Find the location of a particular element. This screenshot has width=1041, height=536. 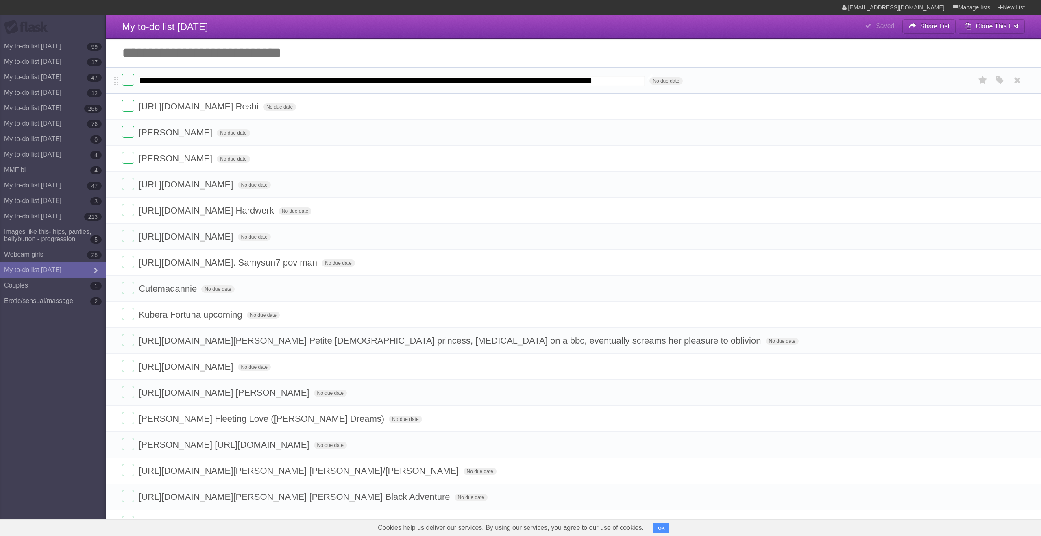

span: Cutemadannie is located at coordinates (169, 288).